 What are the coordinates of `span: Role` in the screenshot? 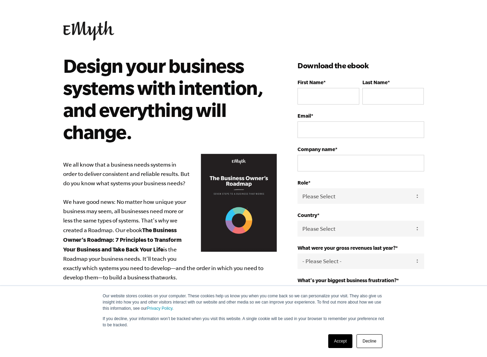 It's located at (303, 183).